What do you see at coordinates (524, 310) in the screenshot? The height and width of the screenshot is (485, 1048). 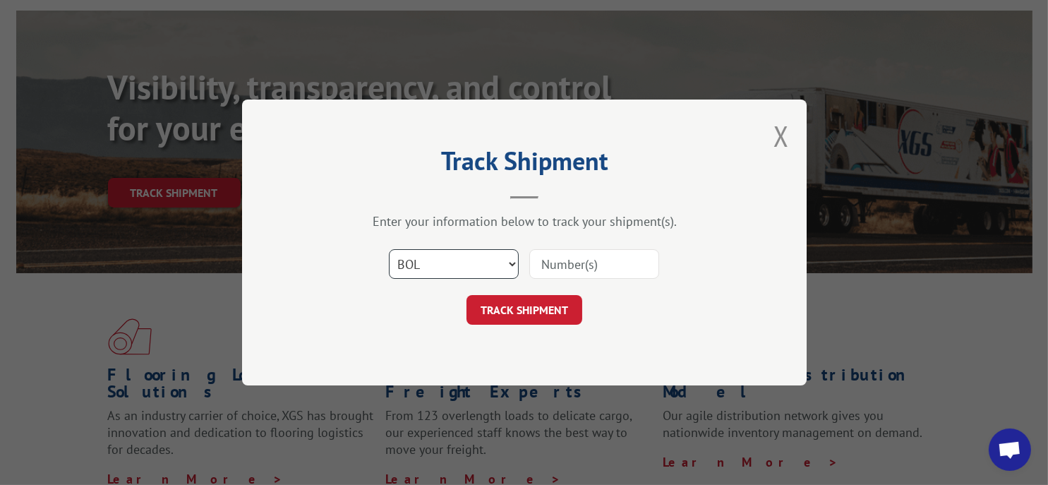 I see `button: TRACK SHIPMENT` at bounding box center [524, 310].